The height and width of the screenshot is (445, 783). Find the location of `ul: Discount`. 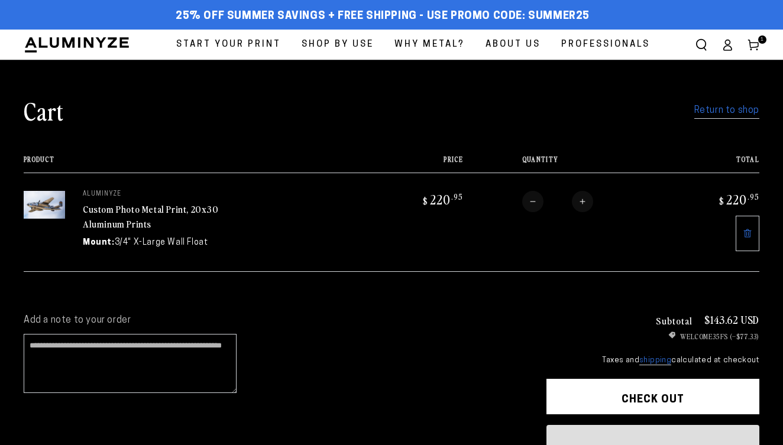

ul: Discount is located at coordinates (653, 337).